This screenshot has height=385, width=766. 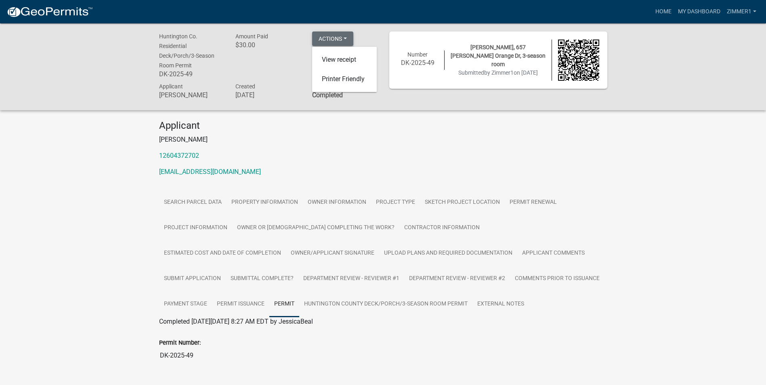 I want to click on a: Applicant Comments, so click(x=553, y=254).